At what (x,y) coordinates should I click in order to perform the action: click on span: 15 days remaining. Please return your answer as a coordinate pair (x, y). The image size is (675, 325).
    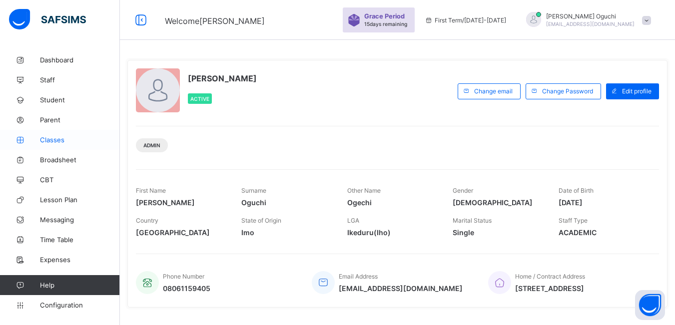
    Looking at the image, I should click on (386, 24).